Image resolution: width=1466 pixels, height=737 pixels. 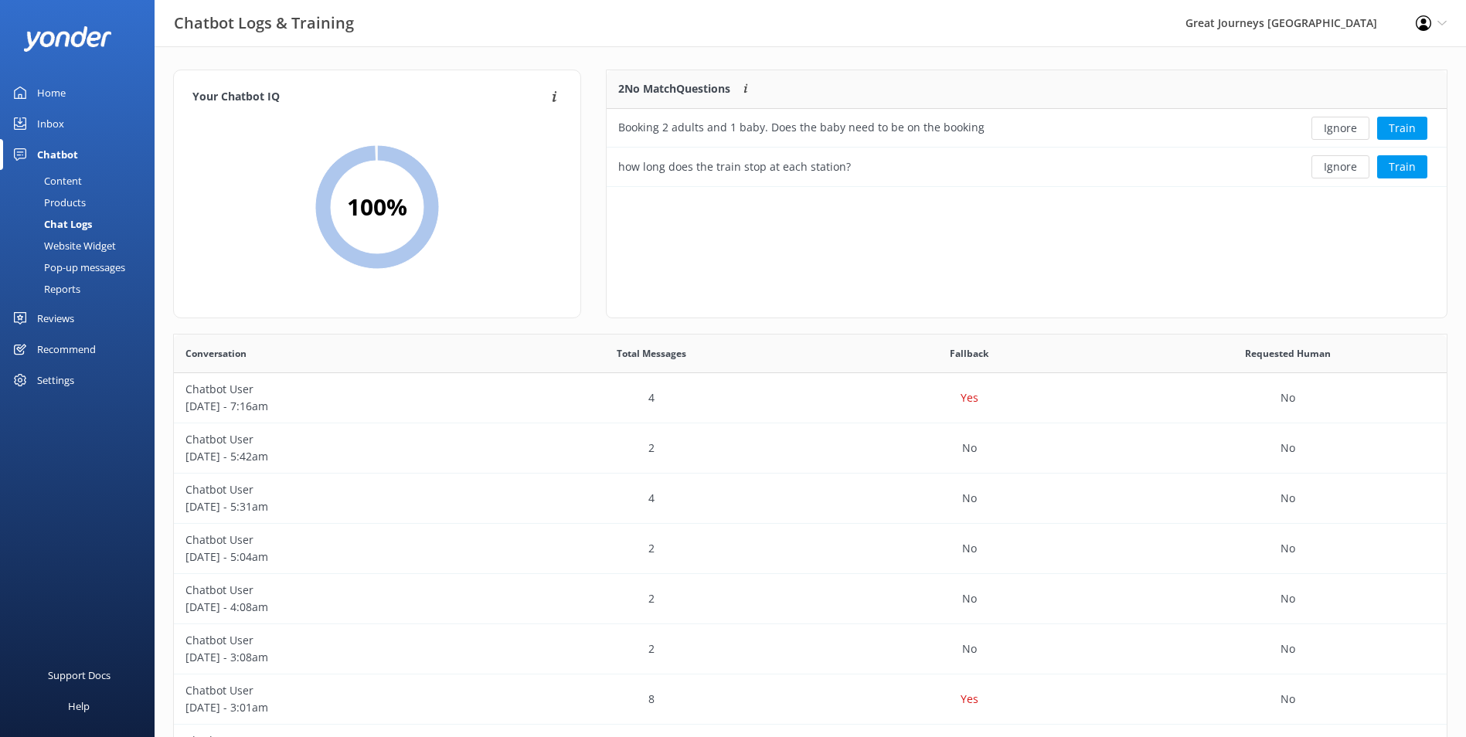 What do you see at coordinates (46, 181) in the screenshot?
I see `div: Content` at bounding box center [46, 181].